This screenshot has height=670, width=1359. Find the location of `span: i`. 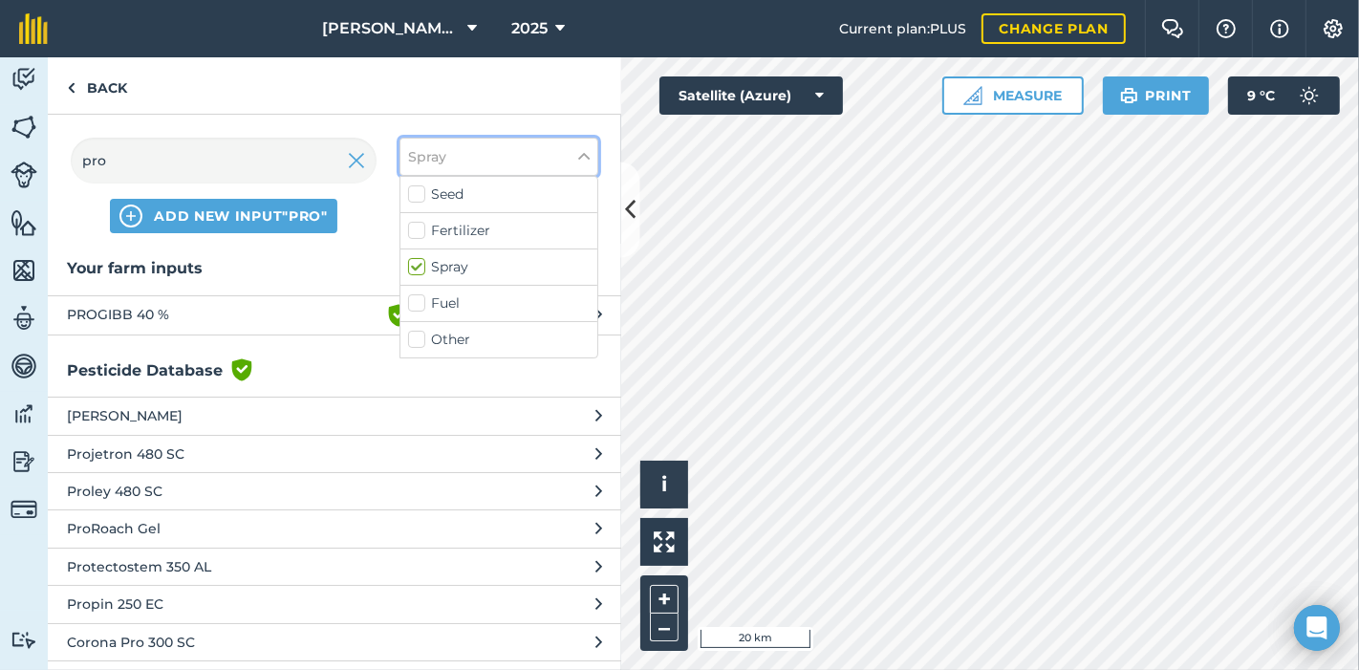

span: i is located at coordinates (664, 483).